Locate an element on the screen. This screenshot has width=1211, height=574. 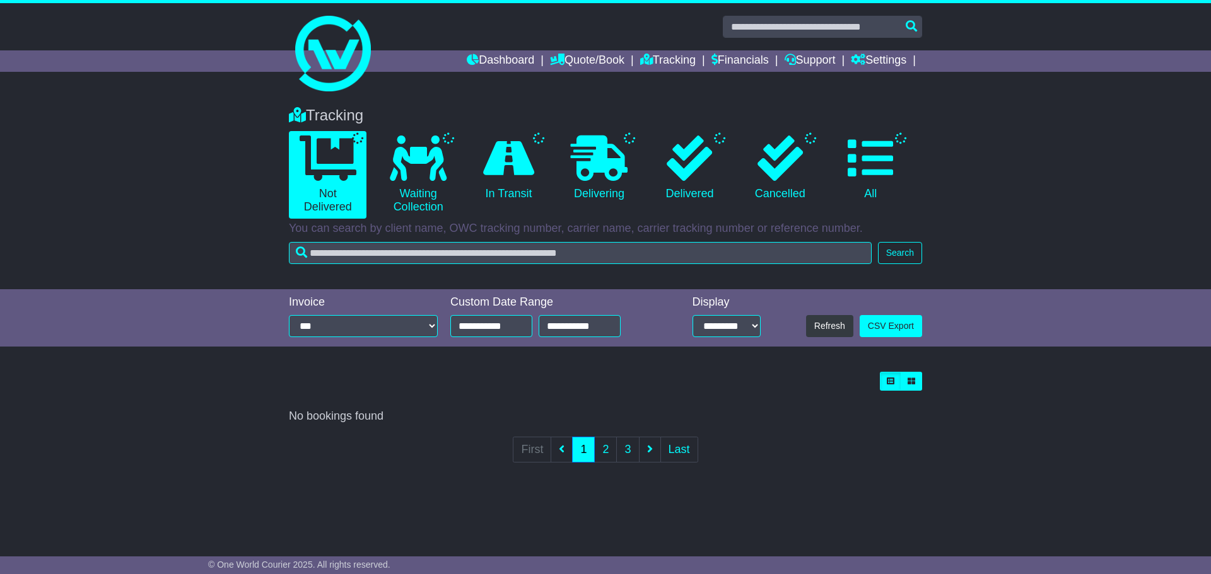
p: You can search by client name, OWC tracking number, carrier name, carrier tracking number or refe... is located at coordinates (605, 229).